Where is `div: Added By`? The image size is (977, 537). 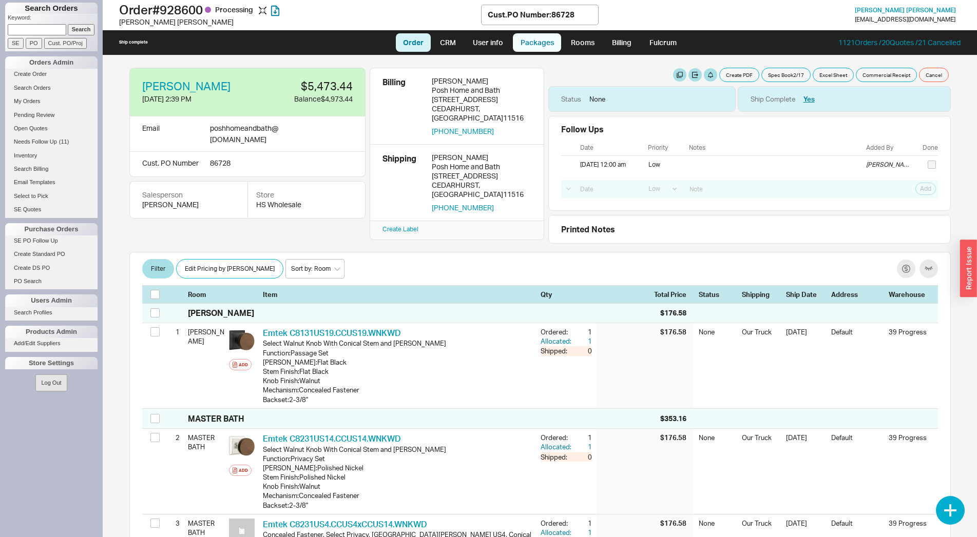 div: Added By is located at coordinates (889, 148).